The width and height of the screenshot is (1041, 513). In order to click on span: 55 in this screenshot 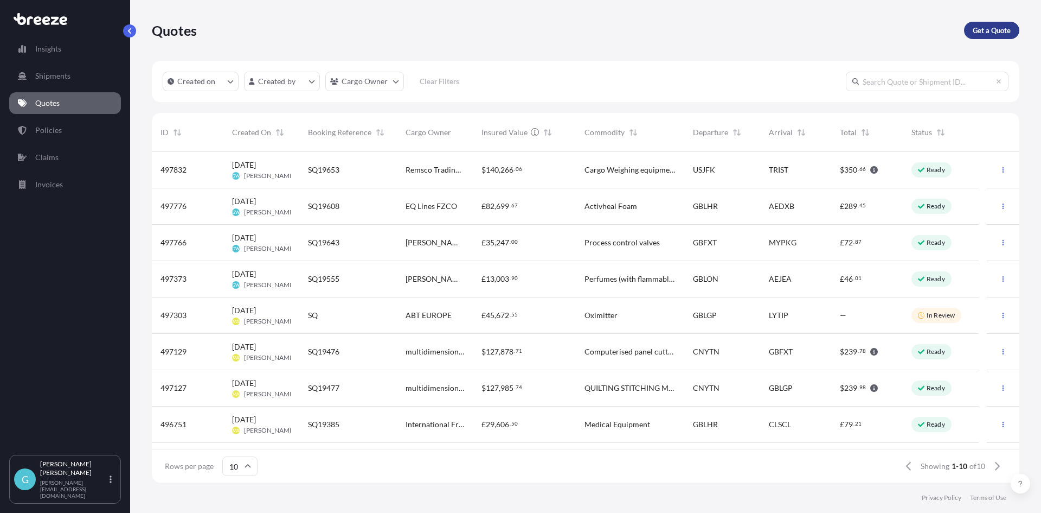, I will do `click(515, 314)`.